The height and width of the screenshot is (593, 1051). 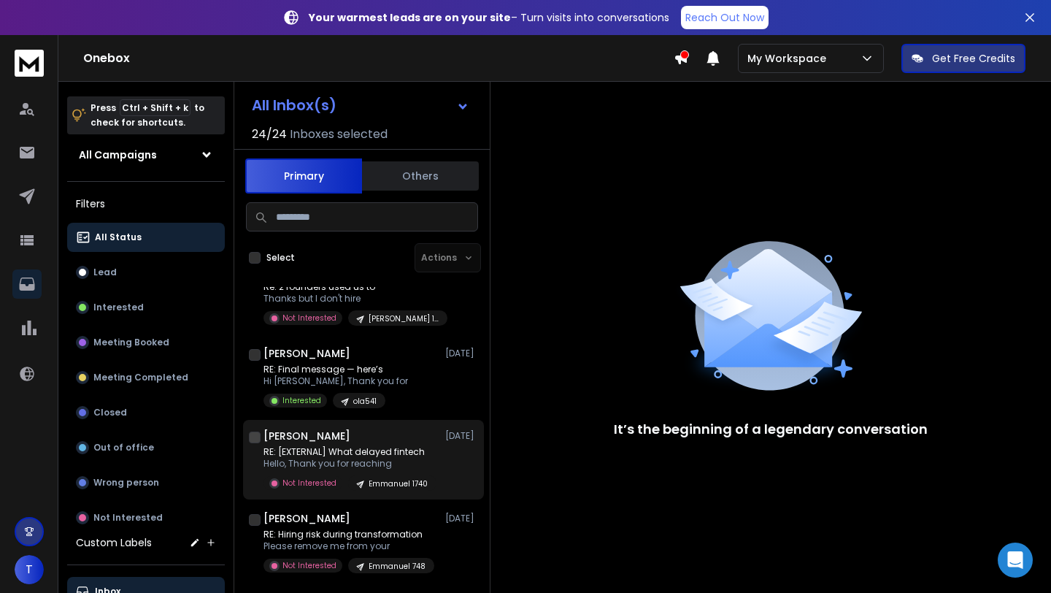 What do you see at coordinates (146, 307) in the screenshot?
I see `button: Interested` at bounding box center [146, 307].